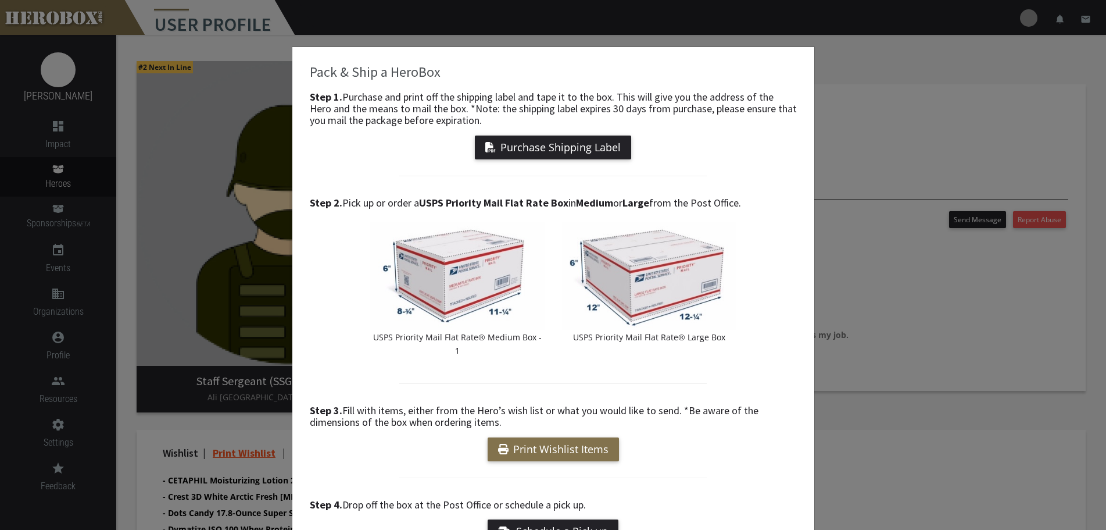 This screenshot has height=530, width=1106. Describe the element at coordinates (326, 504) in the screenshot. I see `b: Step 4.` at that location.